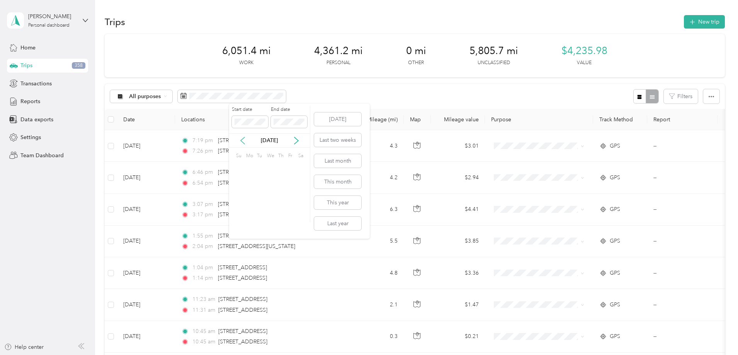  What do you see at coordinates (416, 51) in the screenshot?
I see `span: 0 mi` at bounding box center [416, 51].